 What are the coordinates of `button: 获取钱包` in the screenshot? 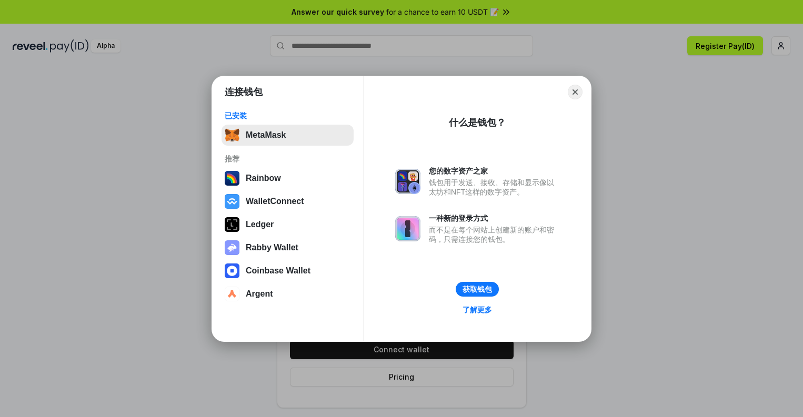 It's located at (477, 289).